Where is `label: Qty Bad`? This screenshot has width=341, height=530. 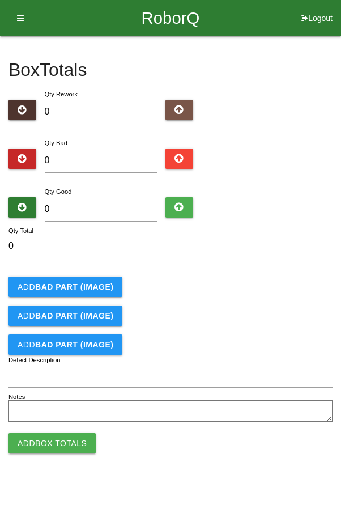
label: Qty Bad is located at coordinates (56, 143).